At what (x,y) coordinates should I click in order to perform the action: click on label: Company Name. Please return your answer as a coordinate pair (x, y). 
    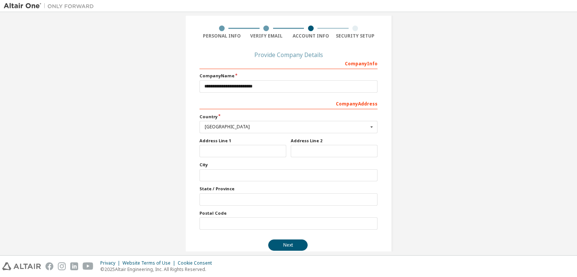
    Looking at the image, I should click on (288, 76).